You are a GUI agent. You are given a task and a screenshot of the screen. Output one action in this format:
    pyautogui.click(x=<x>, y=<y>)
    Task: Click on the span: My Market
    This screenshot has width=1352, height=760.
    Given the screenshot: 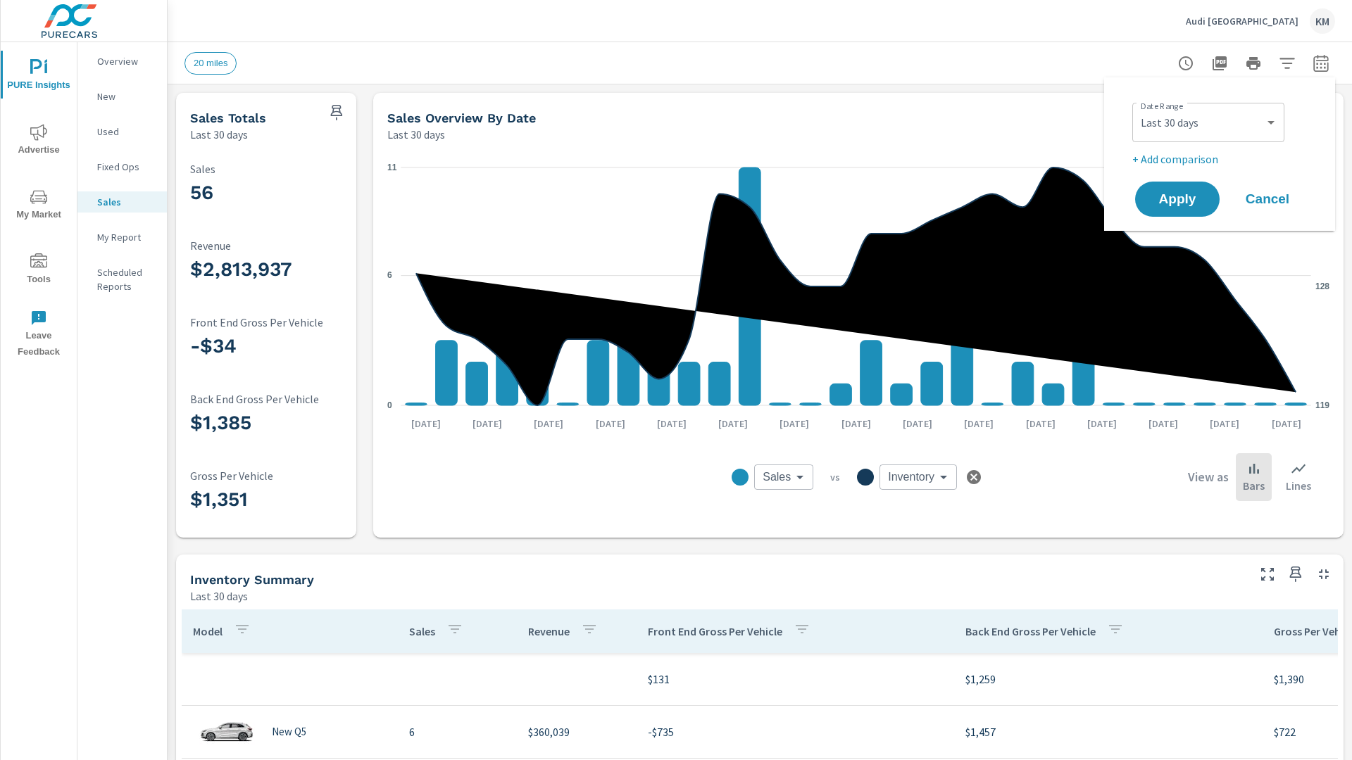 What is the action you would take?
    pyautogui.click(x=39, y=206)
    